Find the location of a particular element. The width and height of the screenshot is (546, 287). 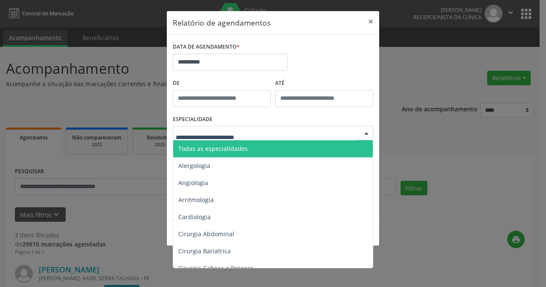

span: Cirurgia Cabeça e Pescoço is located at coordinates (216, 268).